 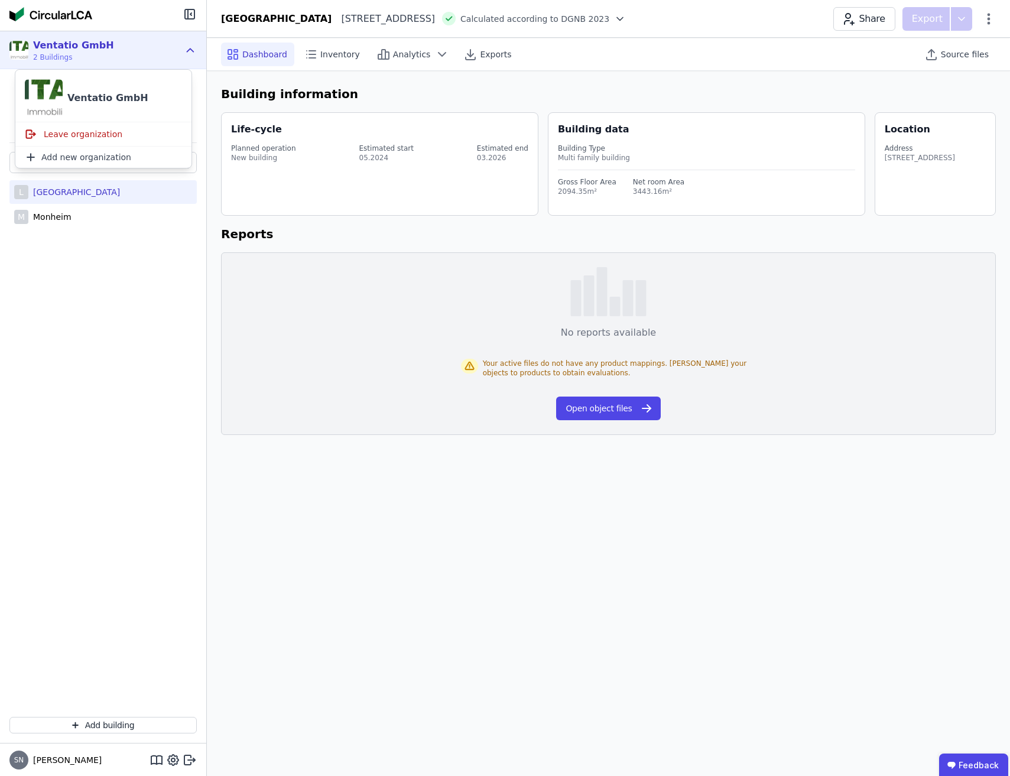 I want to click on div: 03.2026, so click(x=502, y=158).